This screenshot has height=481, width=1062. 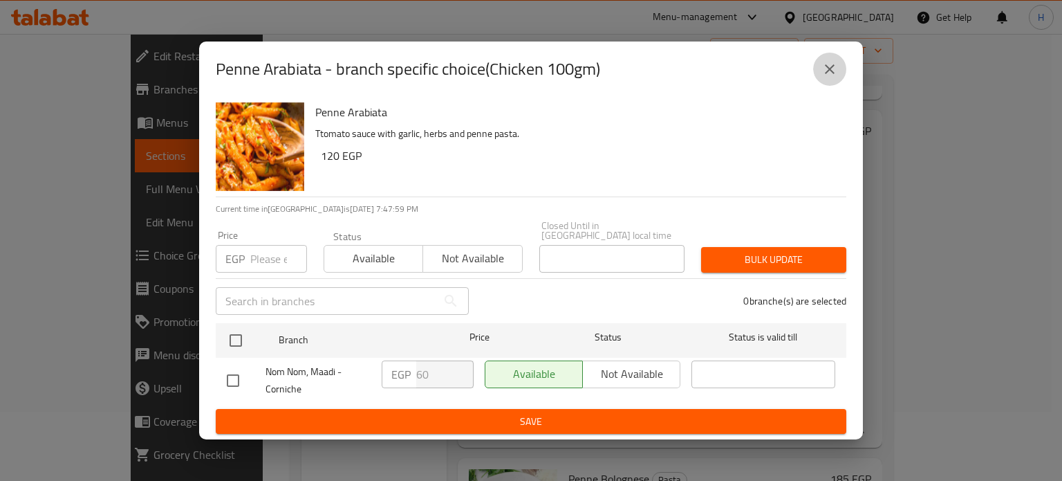 I want to click on button: Available, so click(x=373, y=259).